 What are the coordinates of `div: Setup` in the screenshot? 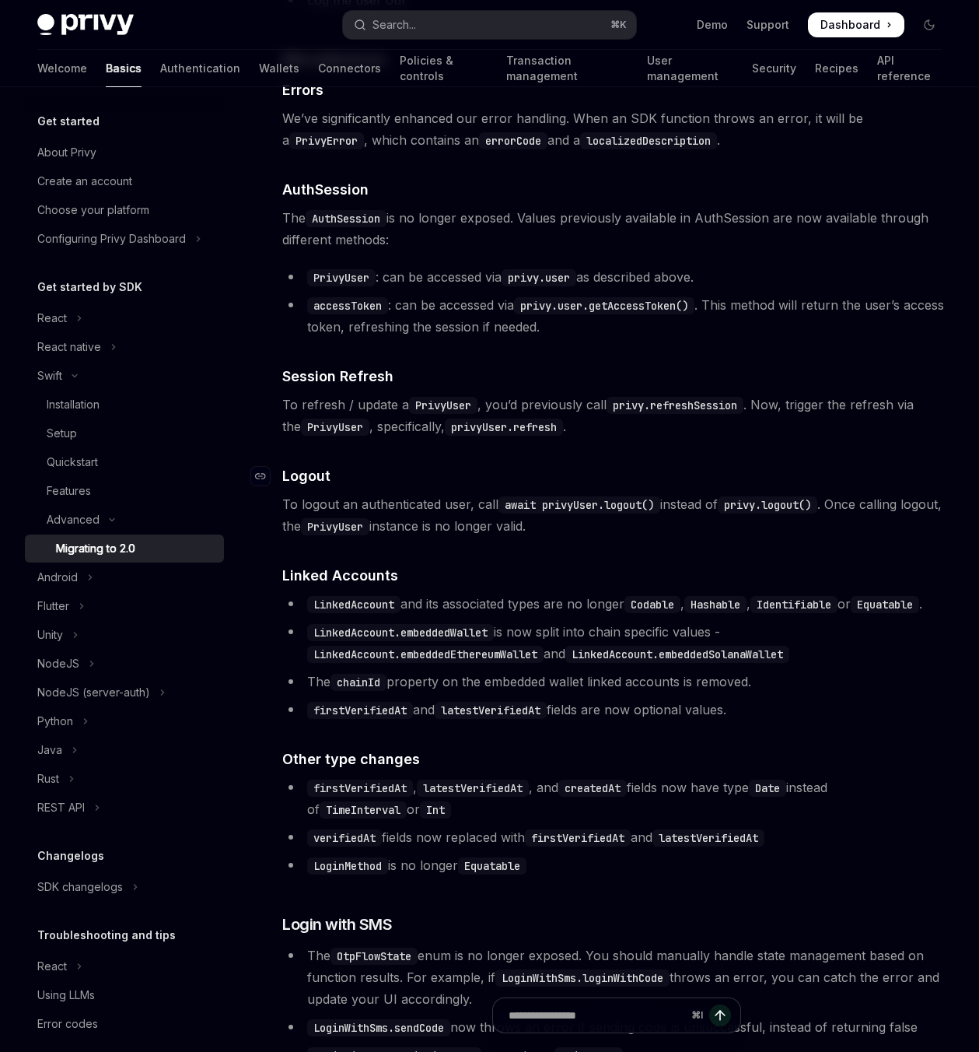 It's located at (61, 433).